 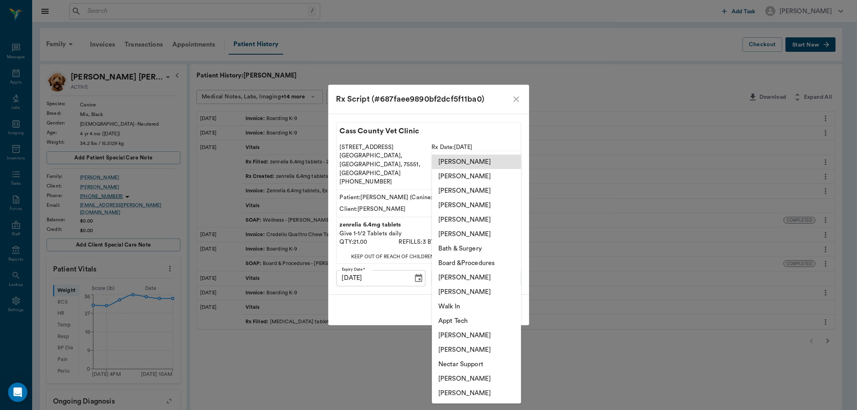 What do you see at coordinates (476, 306) in the screenshot?
I see `li: Walk In` at bounding box center [476, 306].